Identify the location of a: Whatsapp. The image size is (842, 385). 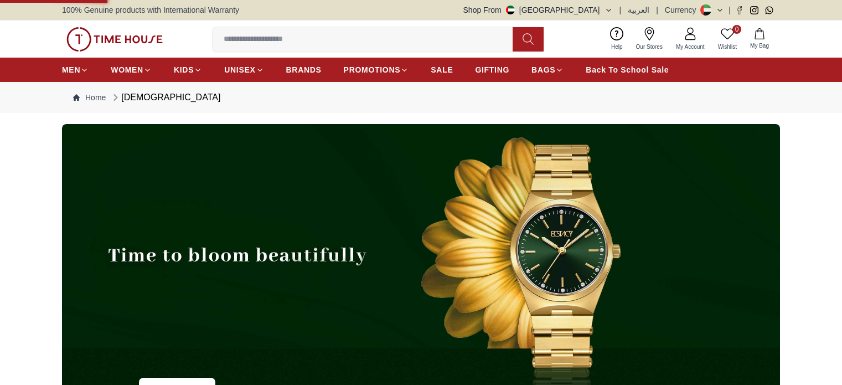
(769, 10).